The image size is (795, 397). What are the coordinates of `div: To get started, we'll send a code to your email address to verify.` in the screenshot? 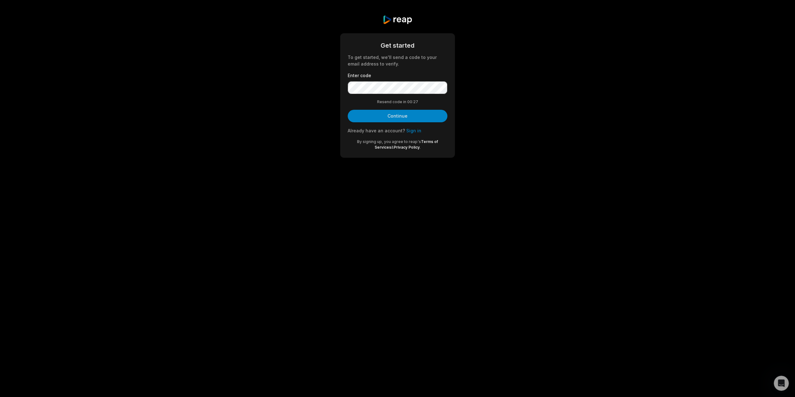 It's located at (397, 60).